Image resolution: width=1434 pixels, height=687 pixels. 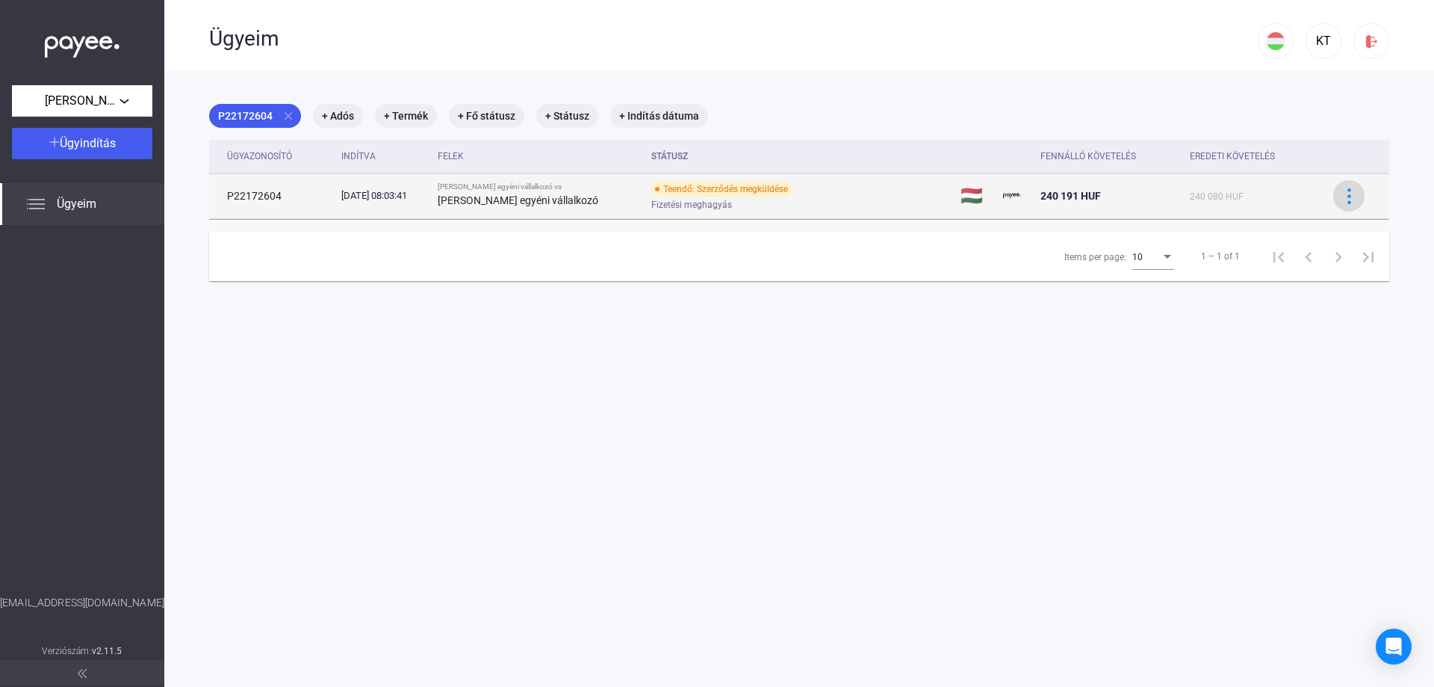 What do you see at coordinates (55, 142) in the screenshot?
I see `img: plus-white.svg` at bounding box center [55, 142].